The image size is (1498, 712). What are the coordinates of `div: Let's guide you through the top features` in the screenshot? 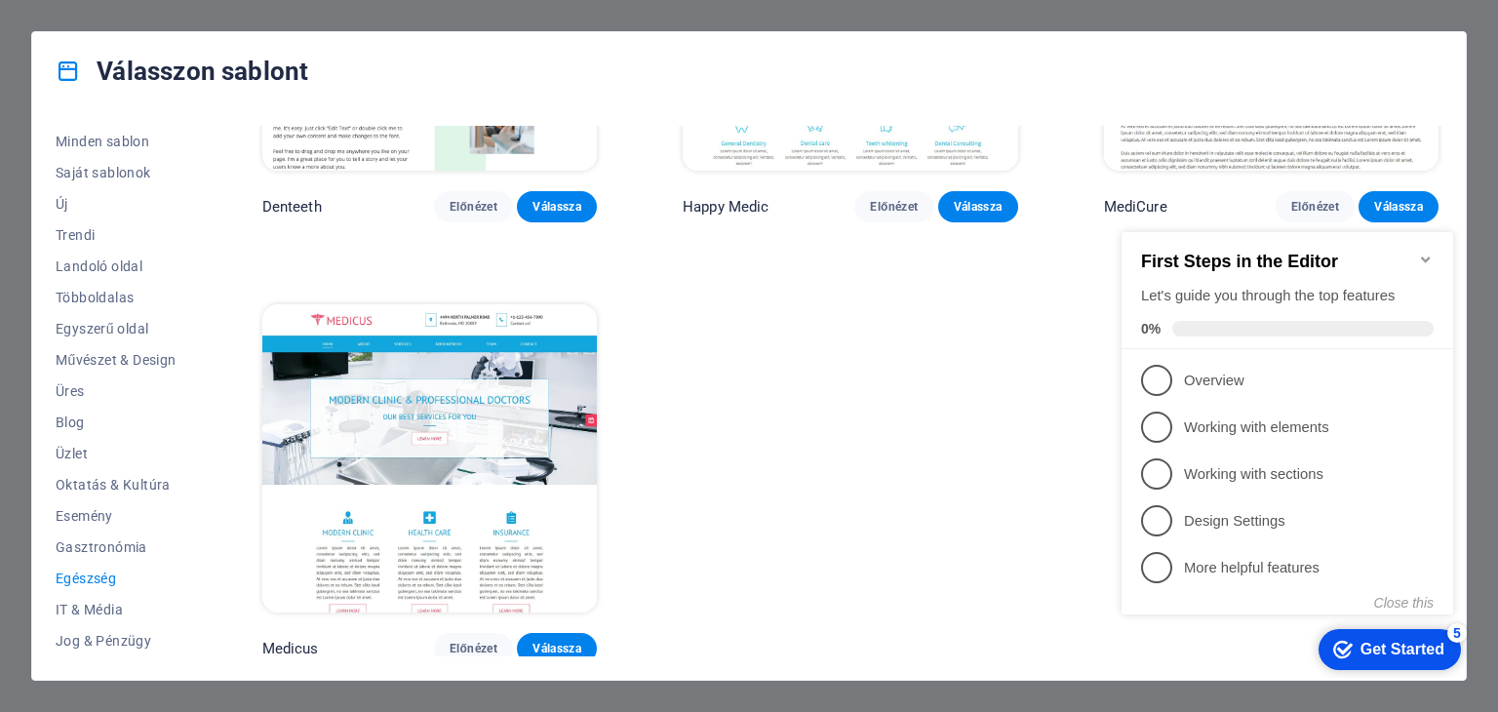 It's located at (174, 93).